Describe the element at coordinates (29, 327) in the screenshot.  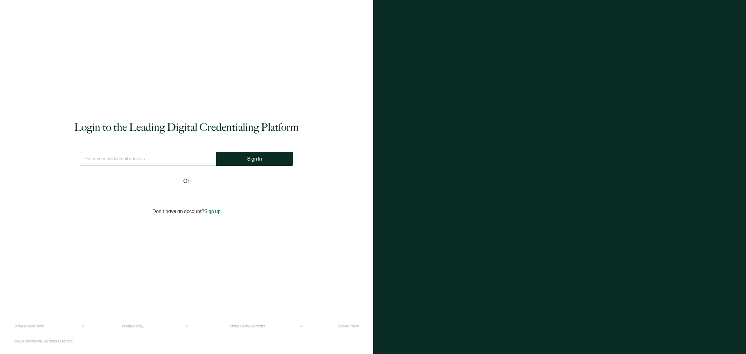
I see `a: Terms & Conditions` at that location.